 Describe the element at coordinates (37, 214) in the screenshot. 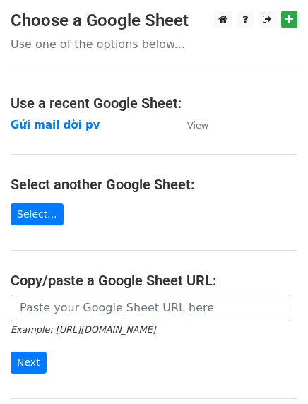

I see `a: Select...` at that location.